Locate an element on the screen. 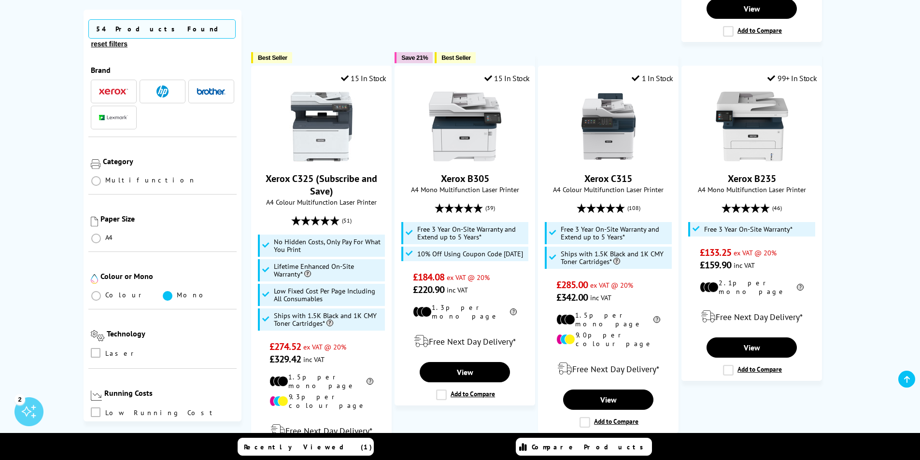 This screenshot has width=920, height=460. img: Xerox B305 is located at coordinates (465, 126).